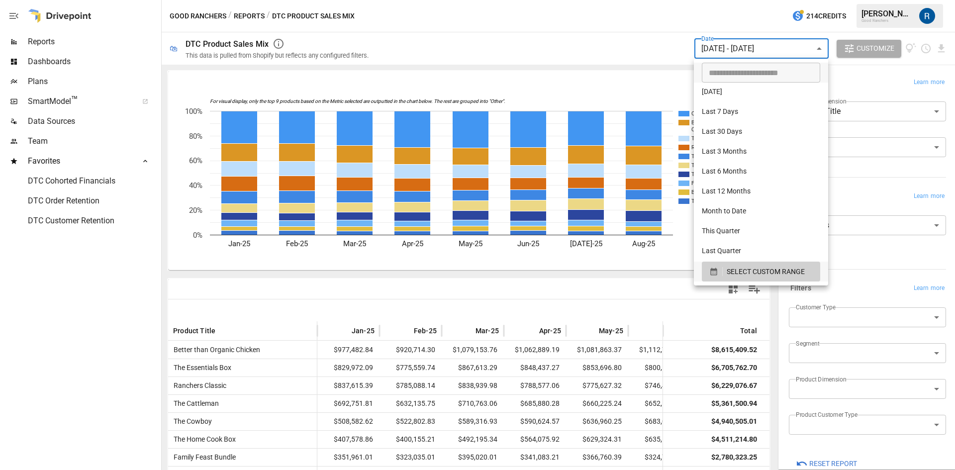 This screenshot has height=470, width=955. Describe the element at coordinates (761, 232) in the screenshot. I see `li: This Quarter` at that location.